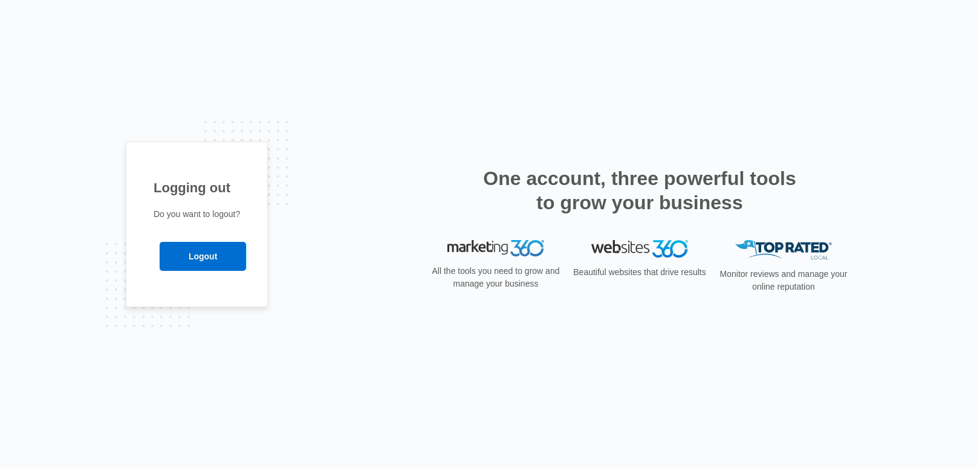 This screenshot has width=977, height=468. Describe the element at coordinates (197, 214) in the screenshot. I see `p: Do you want to logout?` at that location.